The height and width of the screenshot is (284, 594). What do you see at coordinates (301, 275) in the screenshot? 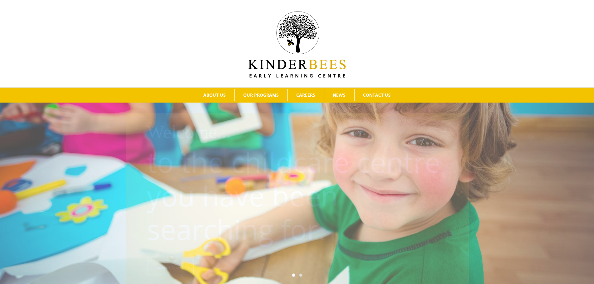
I see `a: 2` at bounding box center [301, 275].